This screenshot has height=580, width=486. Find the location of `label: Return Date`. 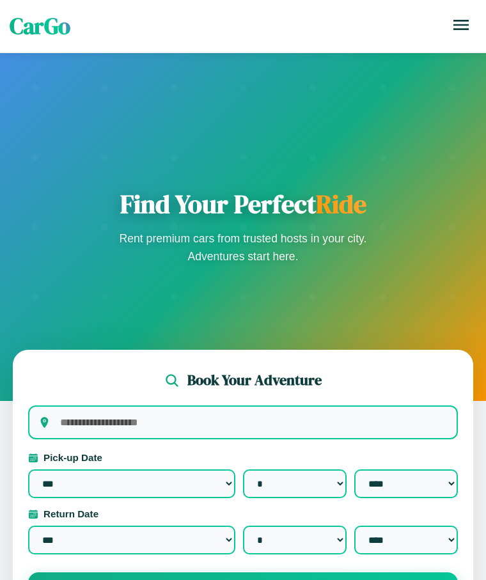

label: Return Date is located at coordinates (243, 514).